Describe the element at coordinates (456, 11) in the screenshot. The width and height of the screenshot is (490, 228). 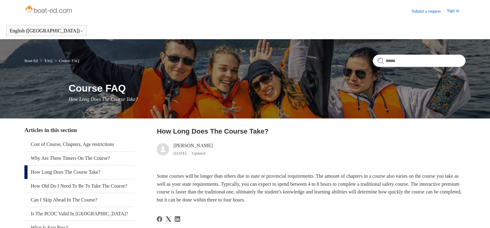
I see `a: Sign in` at that location.